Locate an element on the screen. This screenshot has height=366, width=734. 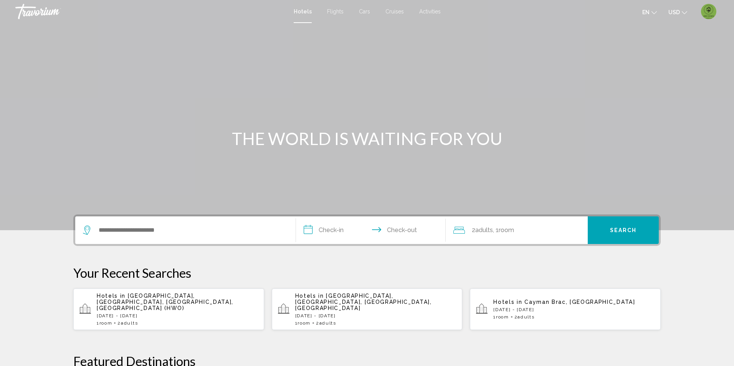
span: USD is located at coordinates (674, 12).